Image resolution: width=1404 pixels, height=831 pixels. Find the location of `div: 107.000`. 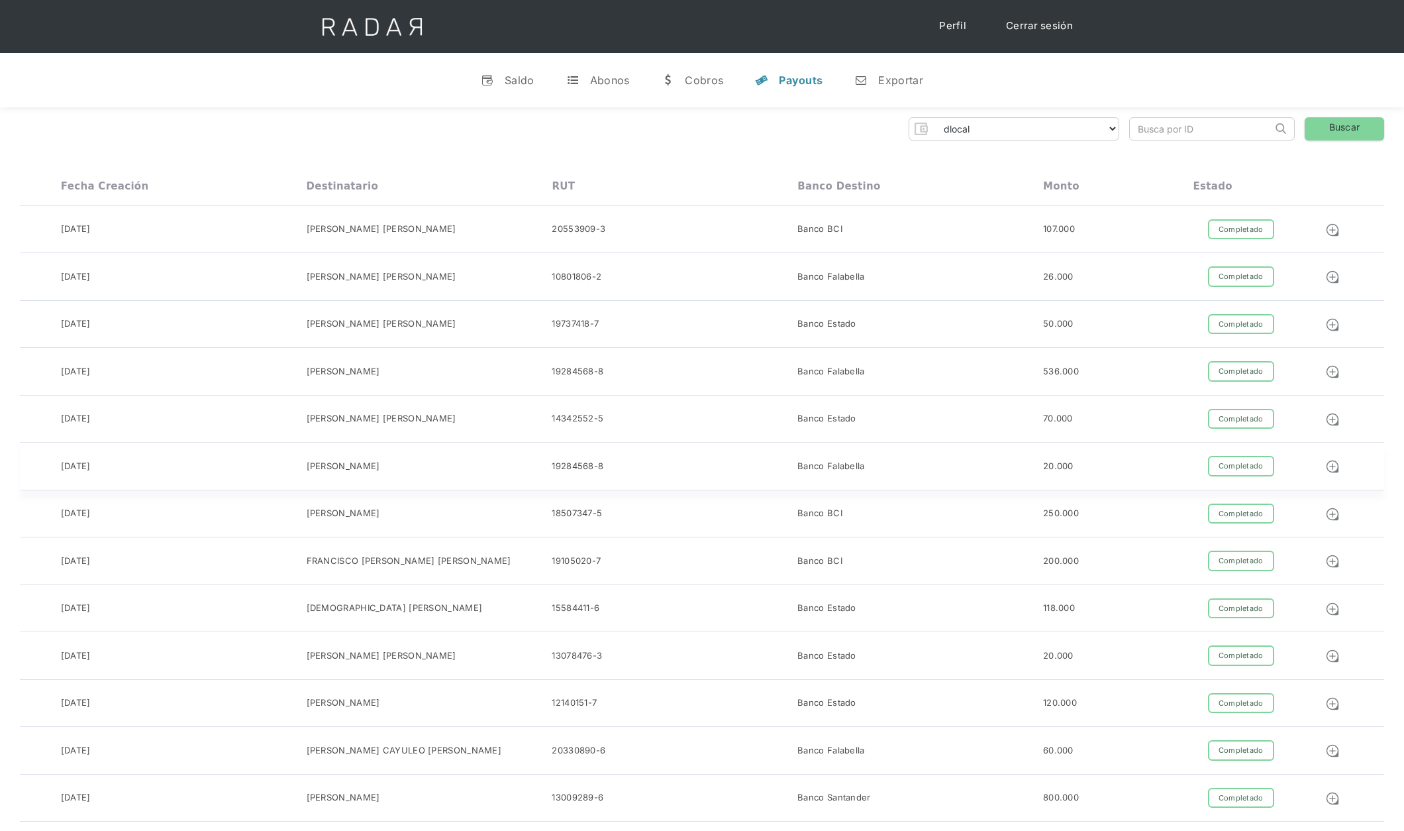

div: 107.000 is located at coordinates (1059, 229).